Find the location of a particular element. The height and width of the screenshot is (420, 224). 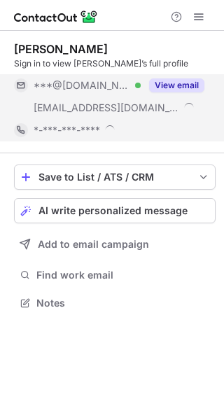

span: AI write personalized message is located at coordinates (113, 211).